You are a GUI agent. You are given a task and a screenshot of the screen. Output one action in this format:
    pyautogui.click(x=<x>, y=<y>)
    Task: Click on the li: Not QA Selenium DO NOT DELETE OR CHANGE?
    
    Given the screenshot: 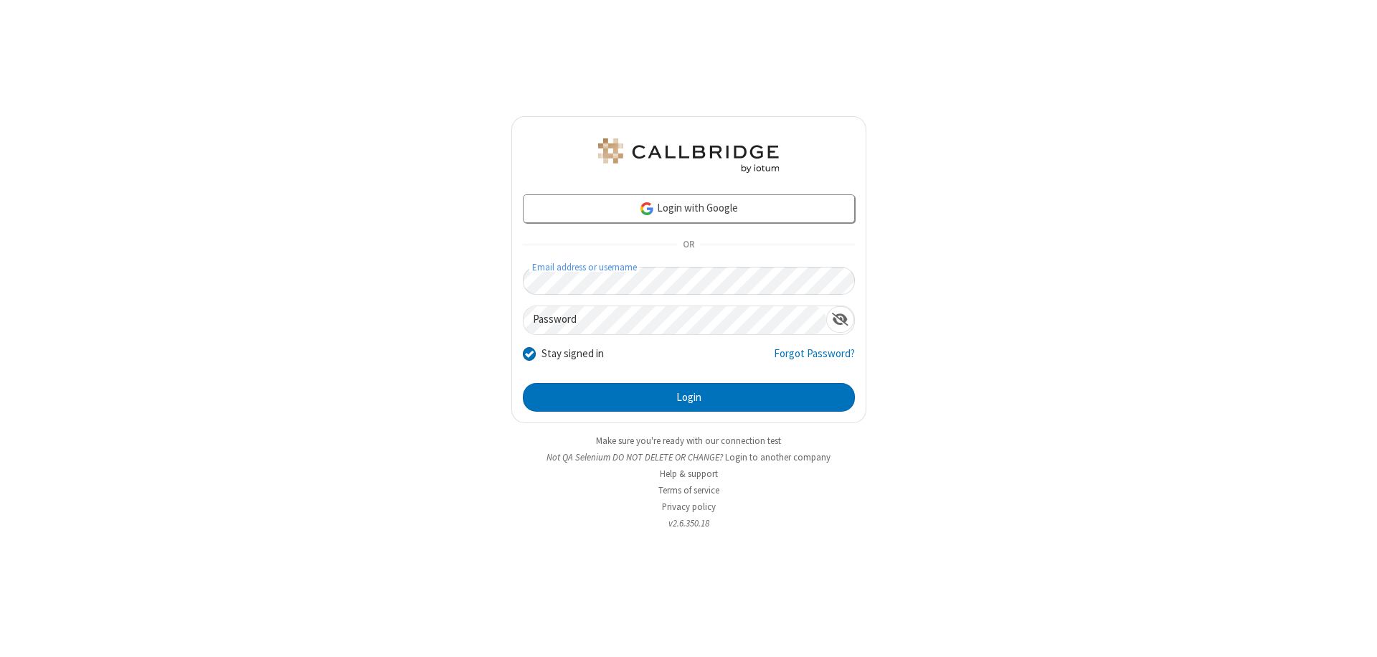 What is the action you would take?
    pyautogui.click(x=688, y=457)
    